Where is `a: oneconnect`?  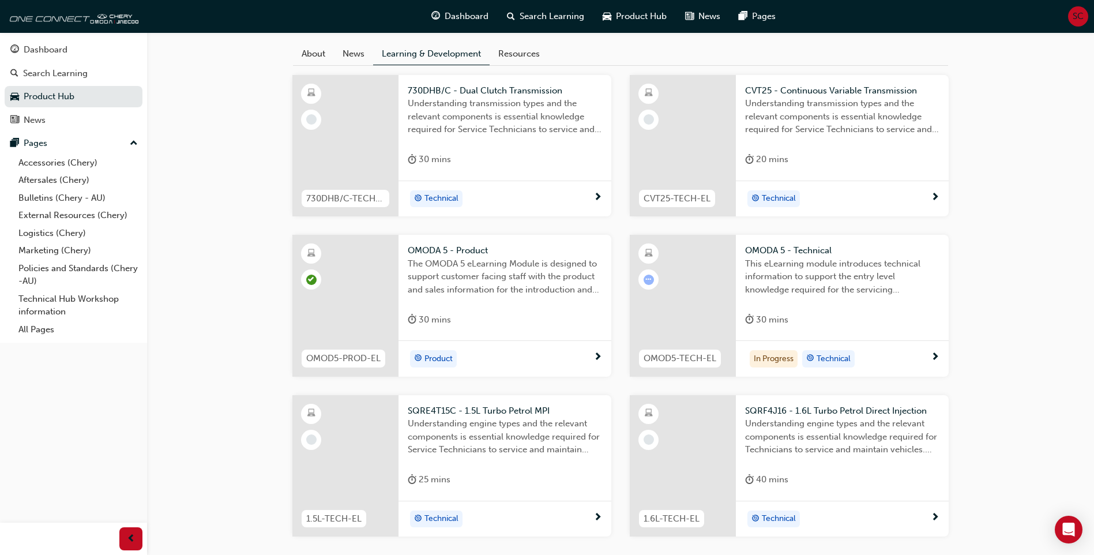 a: oneconnect is located at coordinates (72, 16).